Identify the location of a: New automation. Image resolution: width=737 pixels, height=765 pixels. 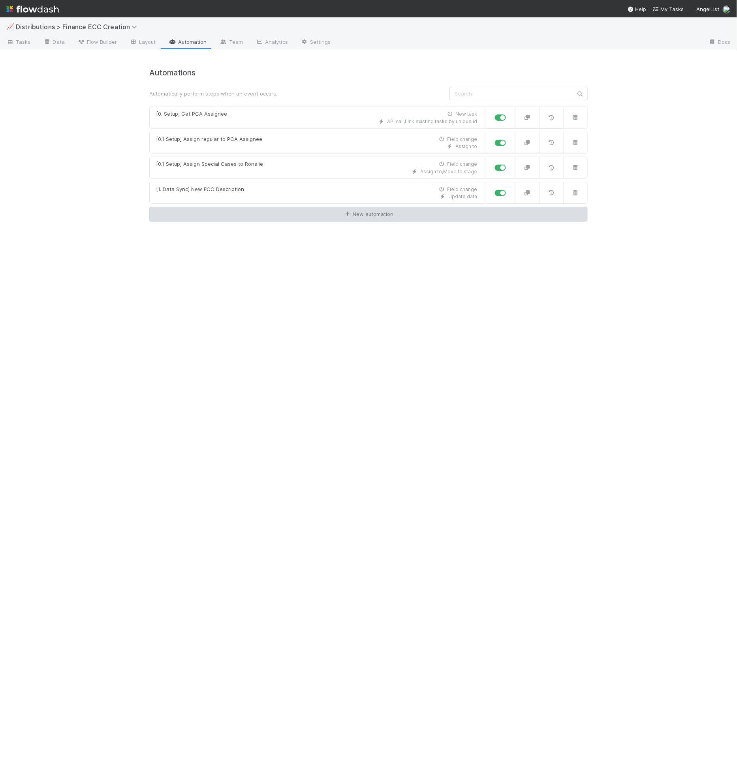
(368, 214).